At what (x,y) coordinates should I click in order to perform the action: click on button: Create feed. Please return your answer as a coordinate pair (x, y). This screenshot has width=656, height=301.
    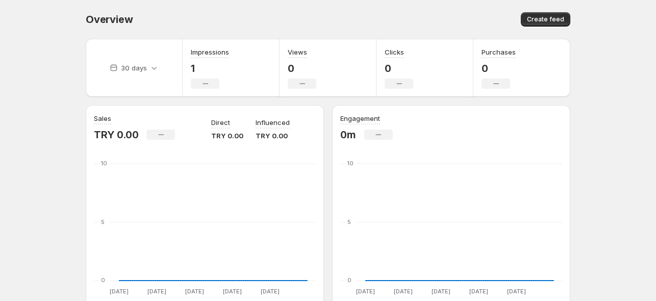
    Looking at the image, I should click on (545, 19).